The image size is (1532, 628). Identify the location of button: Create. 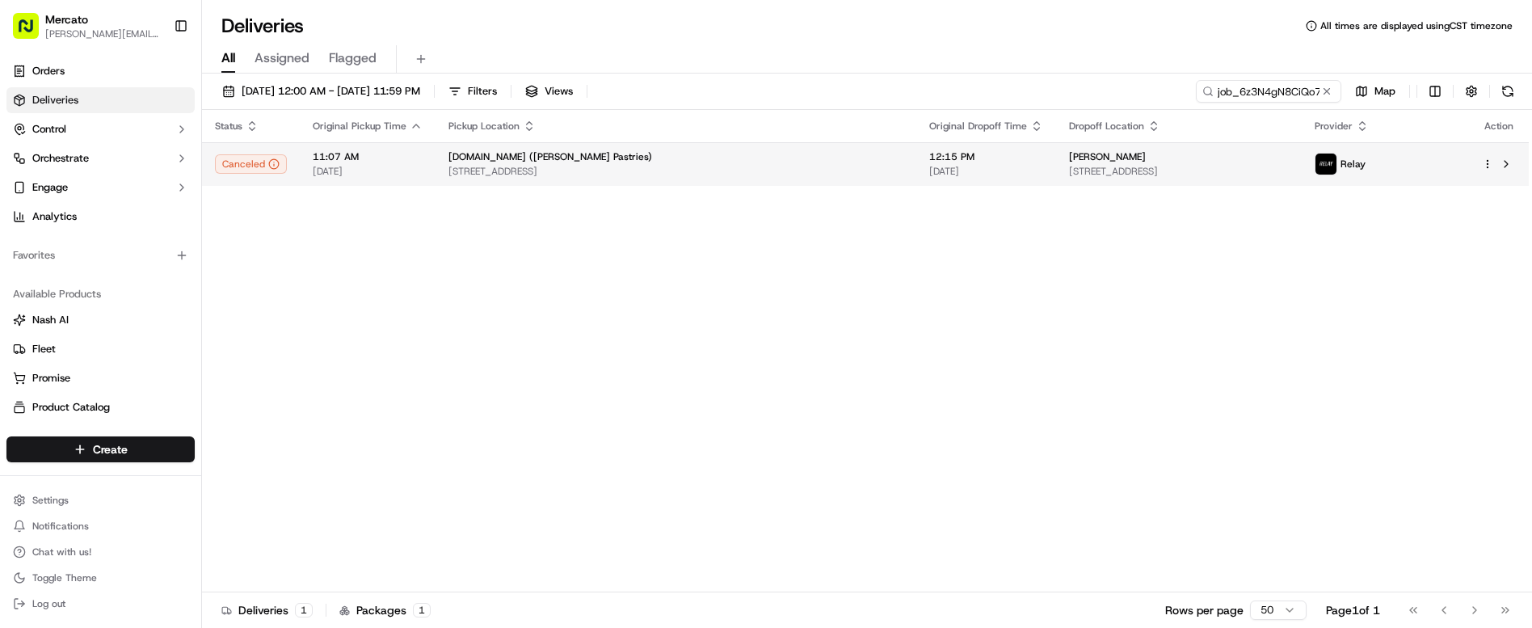
(100, 449).